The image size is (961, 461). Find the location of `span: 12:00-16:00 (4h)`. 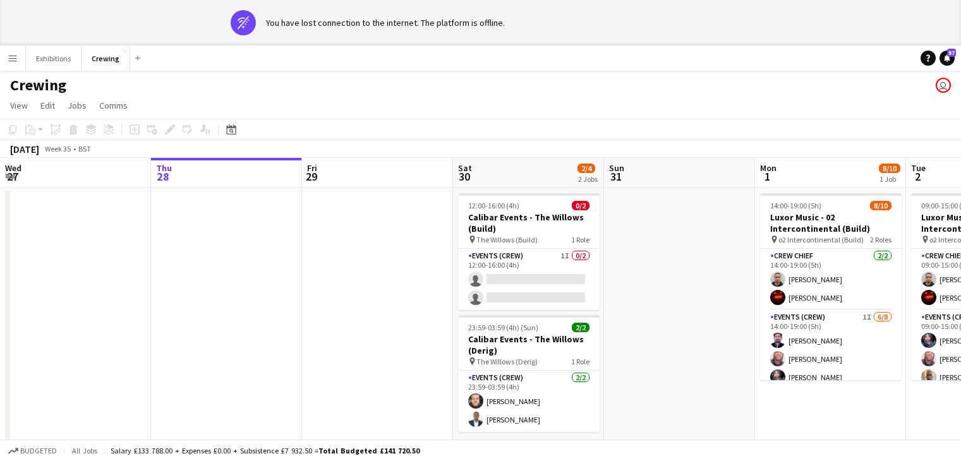

span: 12:00-16:00 (4h) is located at coordinates (494, 205).